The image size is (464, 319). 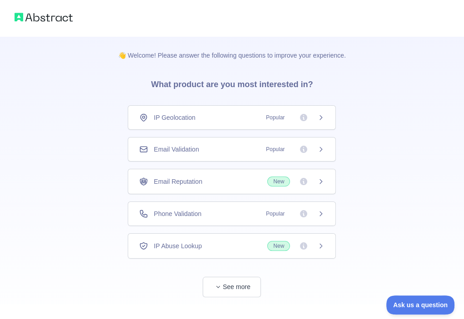 What do you see at coordinates (178, 246) in the screenshot?
I see `span: IP Abuse Lookup` at bounding box center [178, 246].